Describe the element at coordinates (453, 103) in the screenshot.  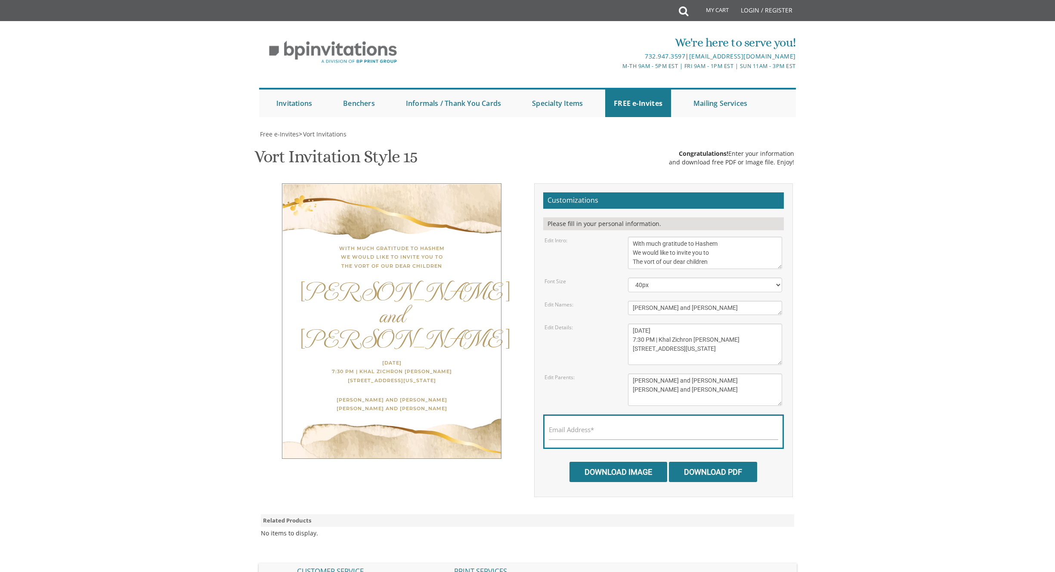
I see `a: Informals / Thank You Cards` at that location.